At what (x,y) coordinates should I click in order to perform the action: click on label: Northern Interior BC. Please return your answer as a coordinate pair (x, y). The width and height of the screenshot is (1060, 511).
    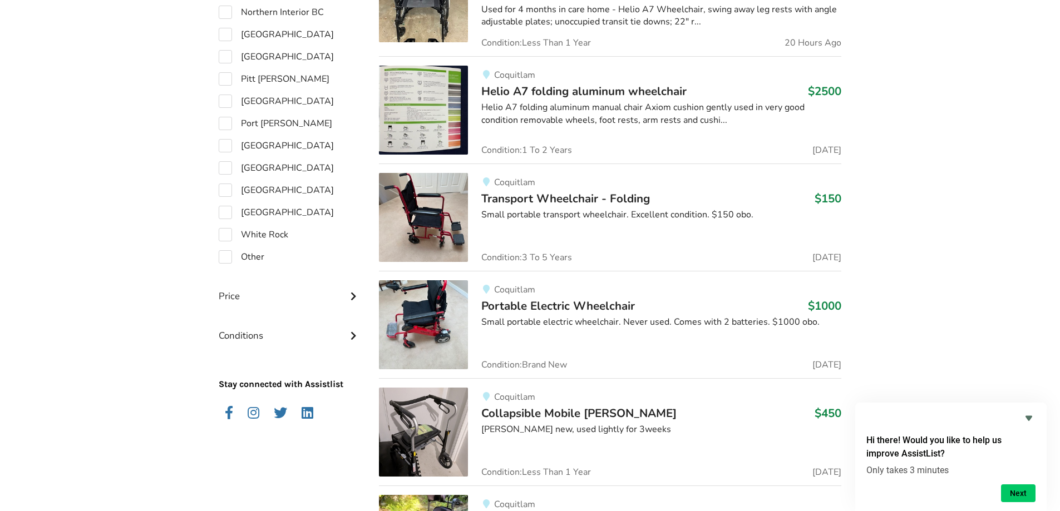
    Looking at the image, I should click on (271, 12).